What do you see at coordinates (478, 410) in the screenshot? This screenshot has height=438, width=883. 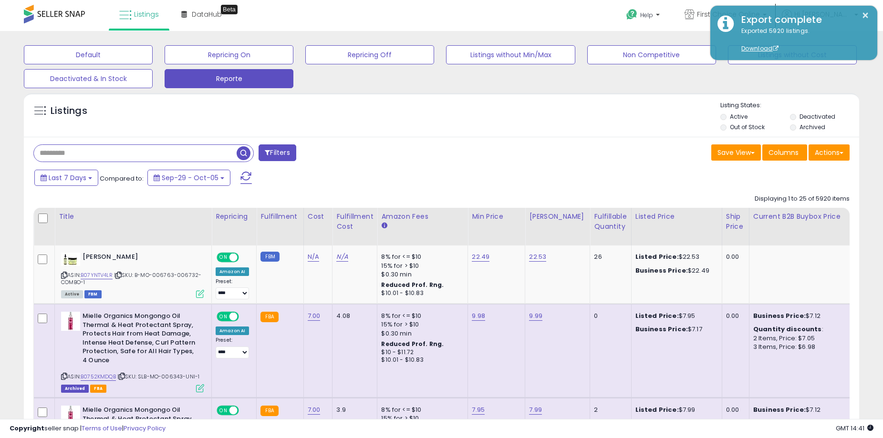 I see `a: 7.95` at bounding box center [478, 410].